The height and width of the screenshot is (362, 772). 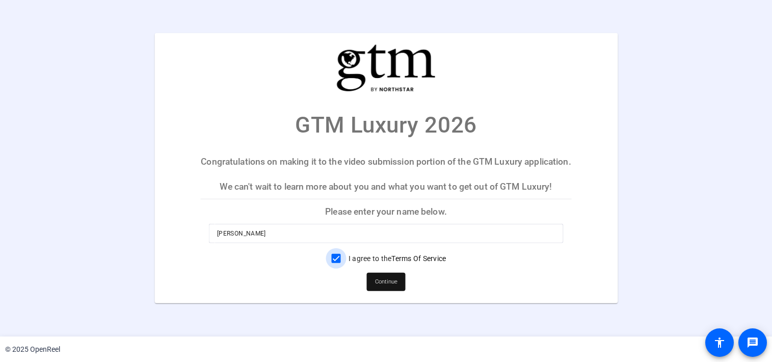 What do you see at coordinates (386, 125) in the screenshot?
I see `p: GTM Luxury 2026` at bounding box center [386, 125].